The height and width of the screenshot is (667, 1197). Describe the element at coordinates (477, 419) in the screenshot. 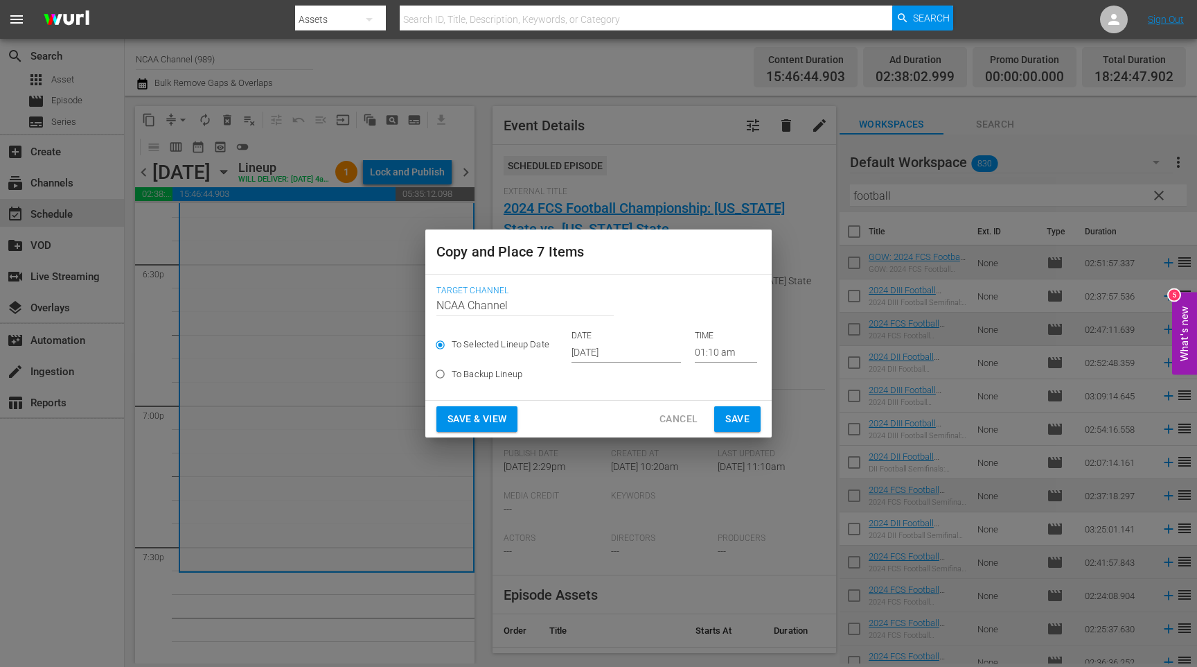

I see `button: Save & View` at that location.